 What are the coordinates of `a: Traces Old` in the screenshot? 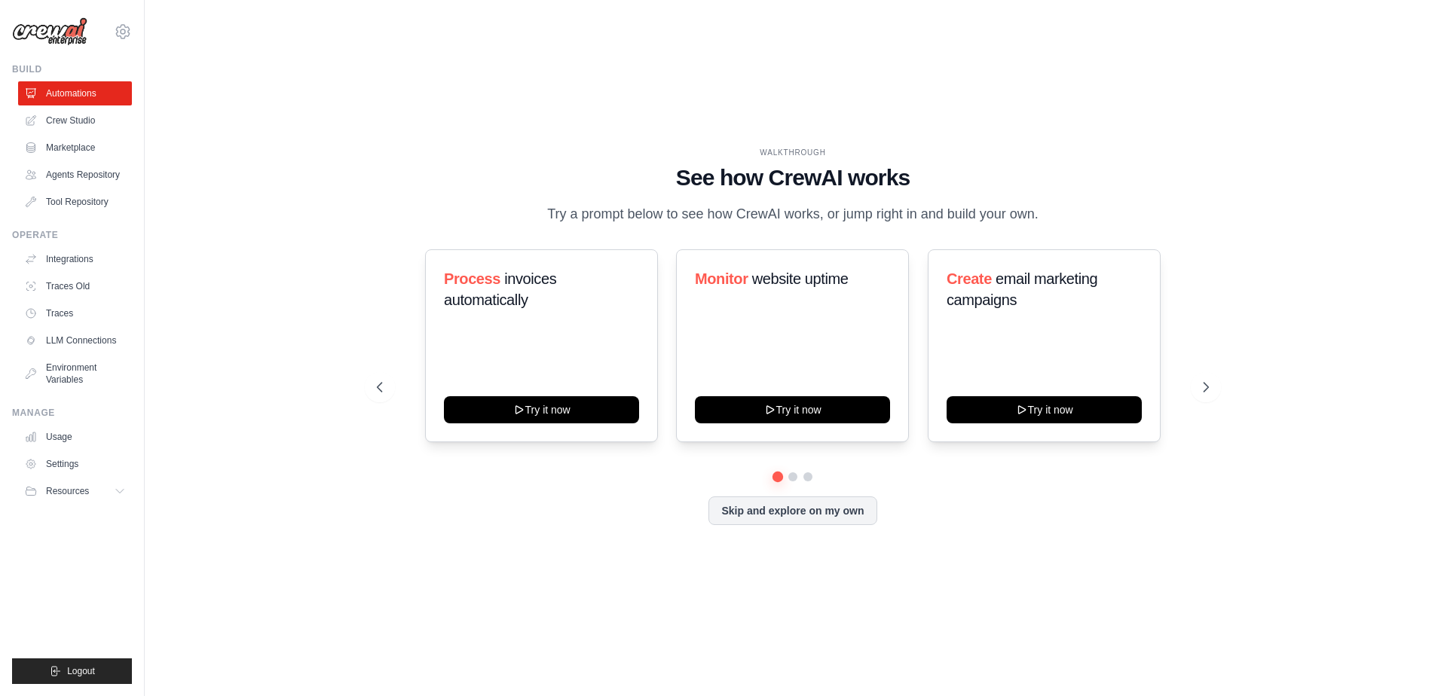 It's located at (75, 286).